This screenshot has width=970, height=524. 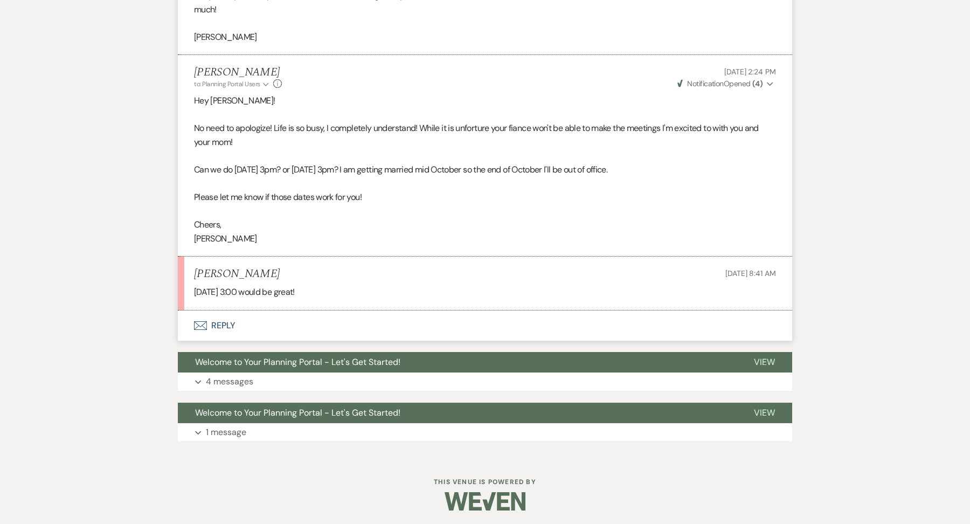 I want to click on p: No need to apologize! Life is so busy, I completely understand! While it is unforture your fiance..., so click(x=485, y=135).